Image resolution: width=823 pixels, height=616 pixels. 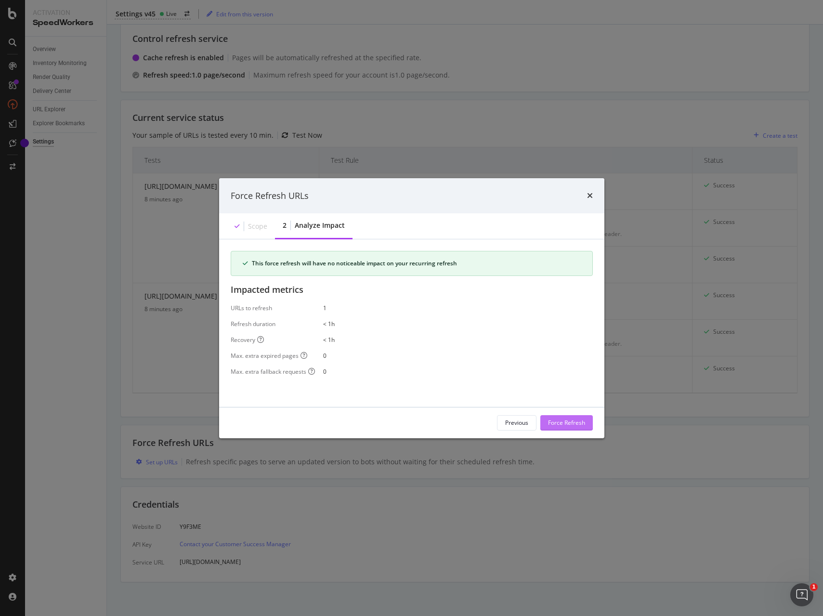 What do you see at coordinates (517, 422) in the screenshot?
I see `div: Previous` at bounding box center [517, 422].